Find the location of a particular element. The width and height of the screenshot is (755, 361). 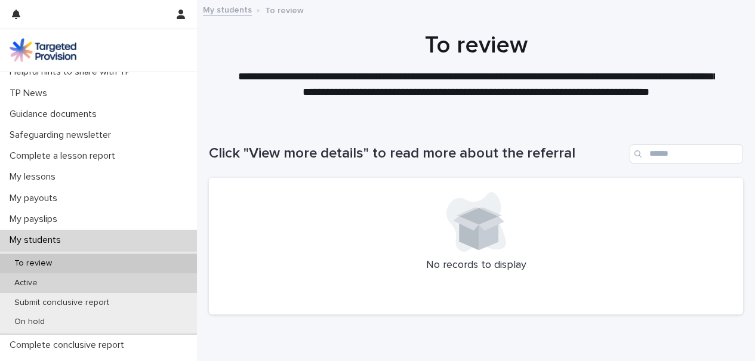

p: My payslips is located at coordinates (36, 219).